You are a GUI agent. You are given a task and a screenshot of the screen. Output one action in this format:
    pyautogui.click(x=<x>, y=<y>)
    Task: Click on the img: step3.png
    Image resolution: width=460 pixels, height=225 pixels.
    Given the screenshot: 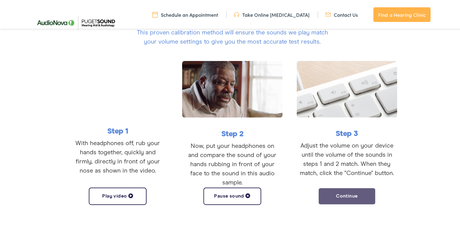 What is the action you would take?
    pyautogui.click(x=347, y=88)
    